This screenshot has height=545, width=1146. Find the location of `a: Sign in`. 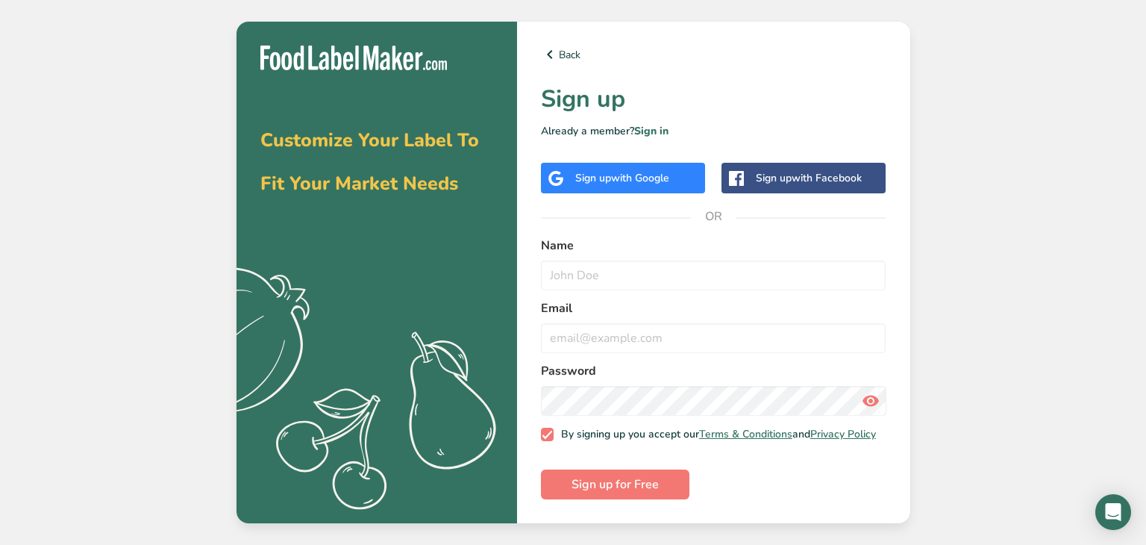

a: Sign in is located at coordinates (652, 131).